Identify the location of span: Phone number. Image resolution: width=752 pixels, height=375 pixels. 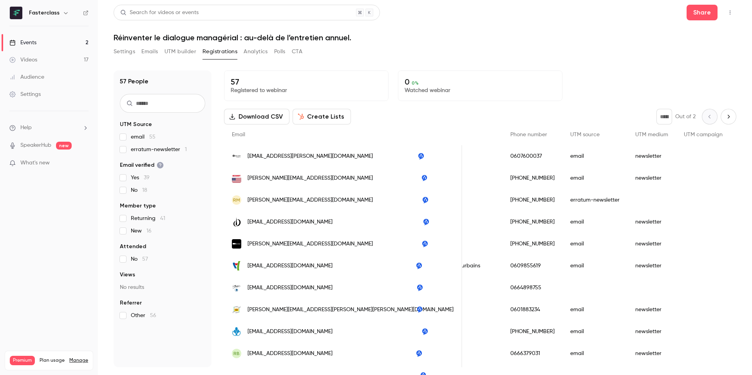
(528, 135).